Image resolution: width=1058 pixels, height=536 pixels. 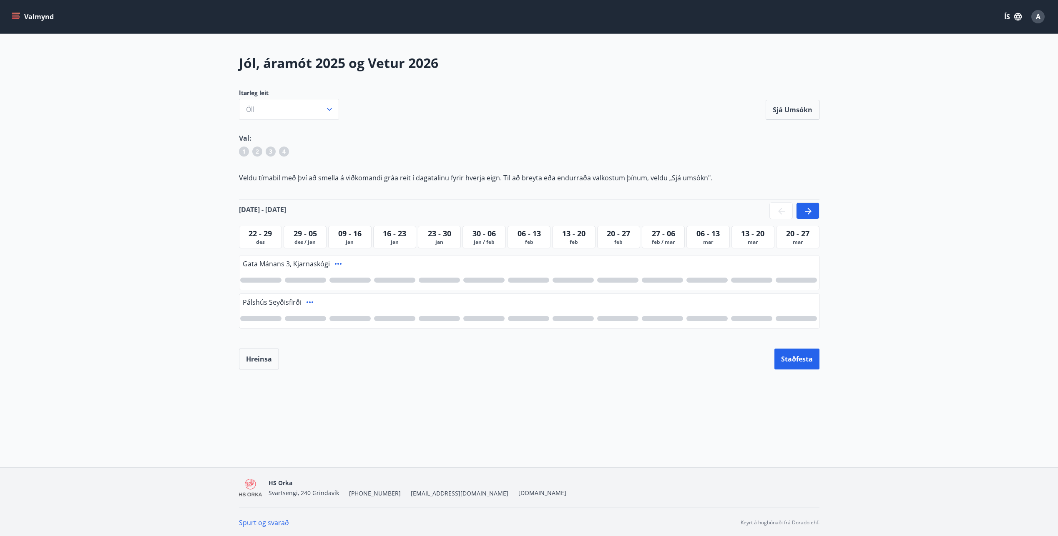 I want to click on span: Svartsengi, 240 Grindavík, so click(x=304, y=492).